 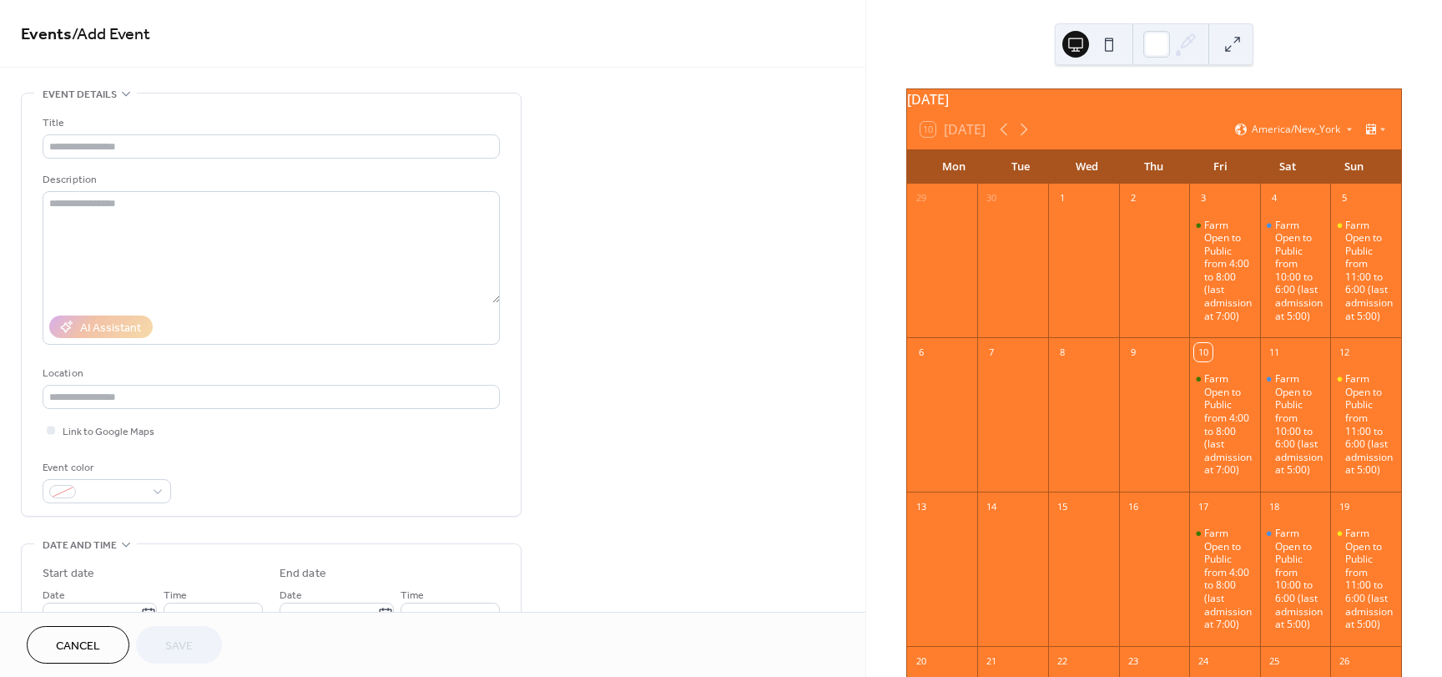 What do you see at coordinates (78, 644) in the screenshot?
I see `button: Cancel` at bounding box center [78, 644].